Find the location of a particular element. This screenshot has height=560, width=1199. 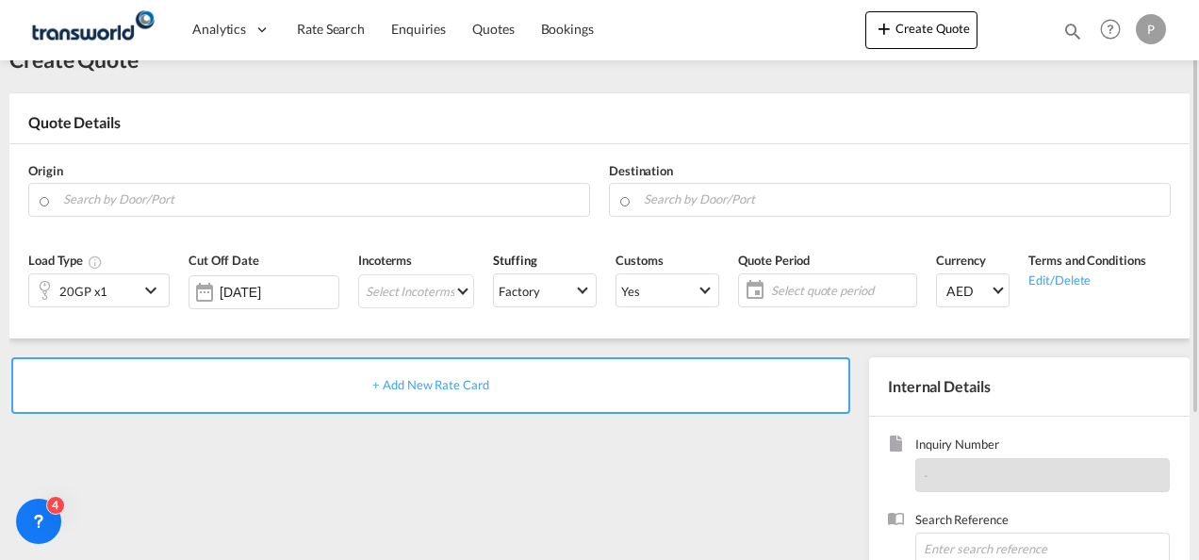

span: Terms and Conditions is located at coordinates (1087, 260).